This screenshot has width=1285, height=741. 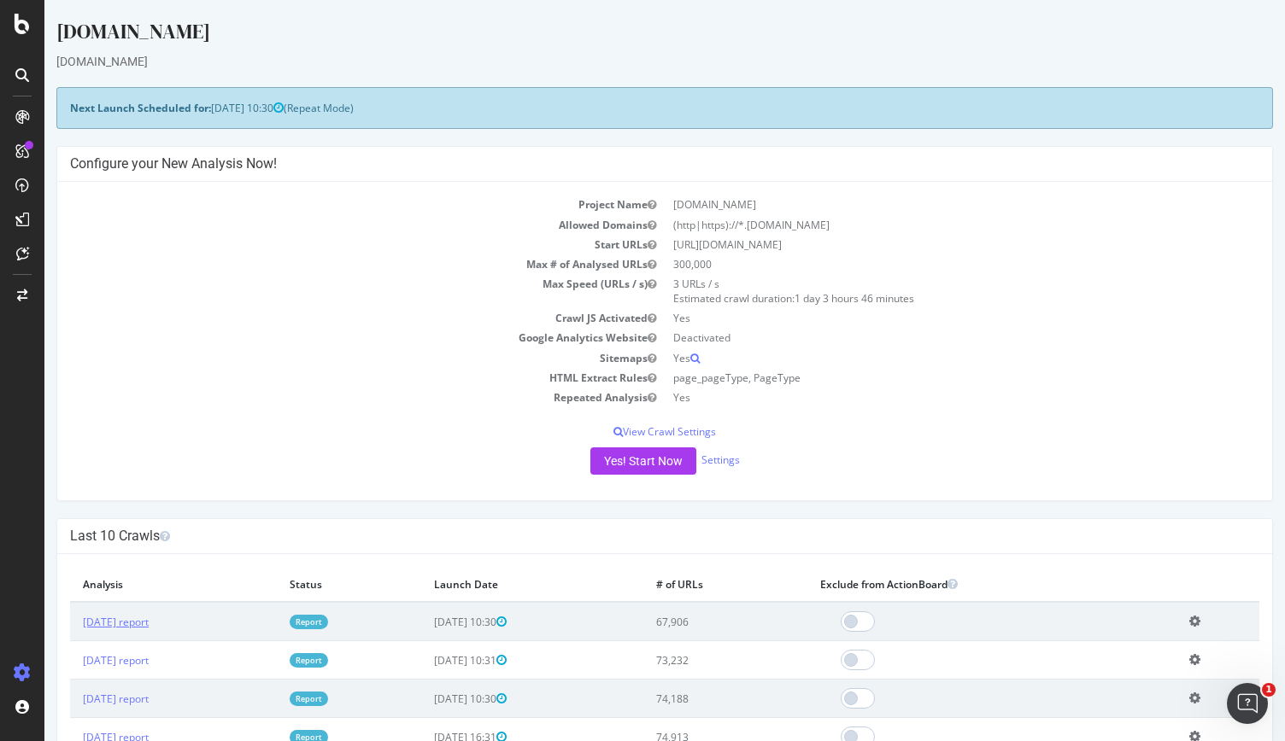 I want to click on td: Max Speed (URLs / s), so click(x=323, y=291).